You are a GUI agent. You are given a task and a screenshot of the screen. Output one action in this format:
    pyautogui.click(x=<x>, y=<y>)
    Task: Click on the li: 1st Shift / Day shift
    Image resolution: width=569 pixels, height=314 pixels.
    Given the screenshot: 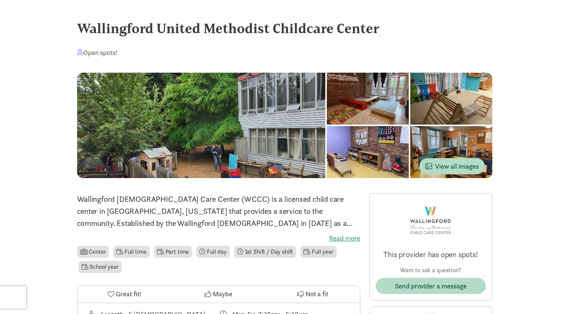 What is the action you would take?
    pyautogui.click(x=265, y=252)
    